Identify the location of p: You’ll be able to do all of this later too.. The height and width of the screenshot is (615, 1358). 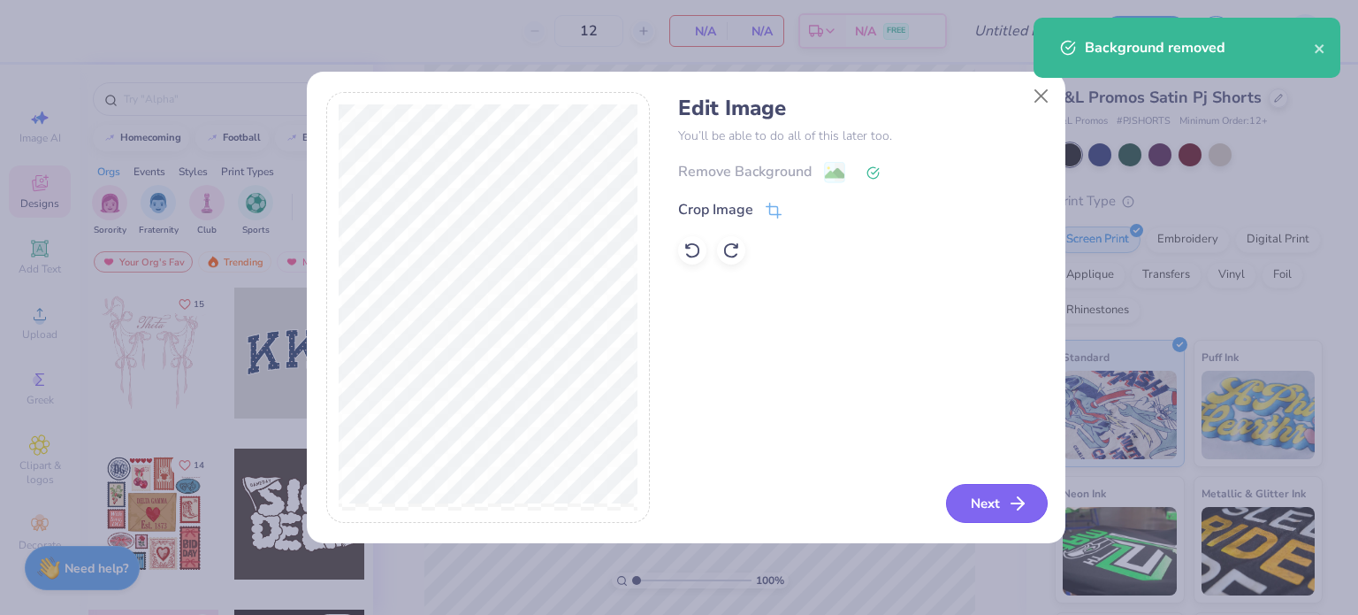
(861, 135).